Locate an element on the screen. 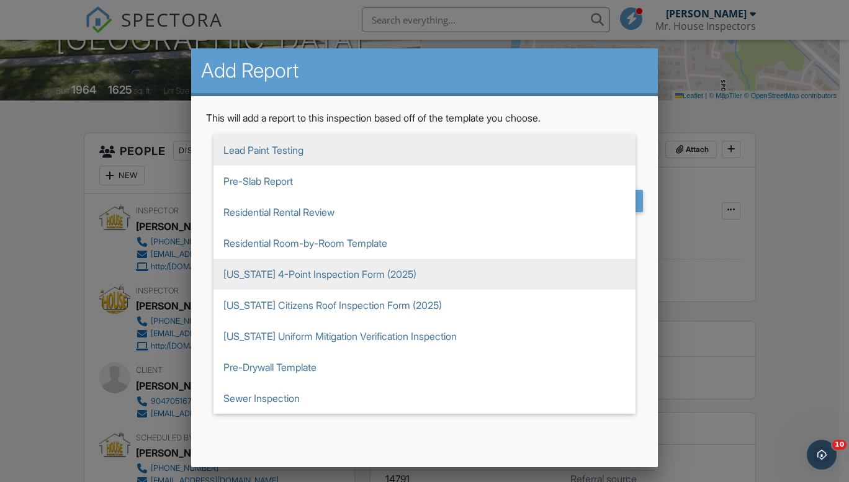  span: Lead Paint Testing is located at coordinates (424, 150).